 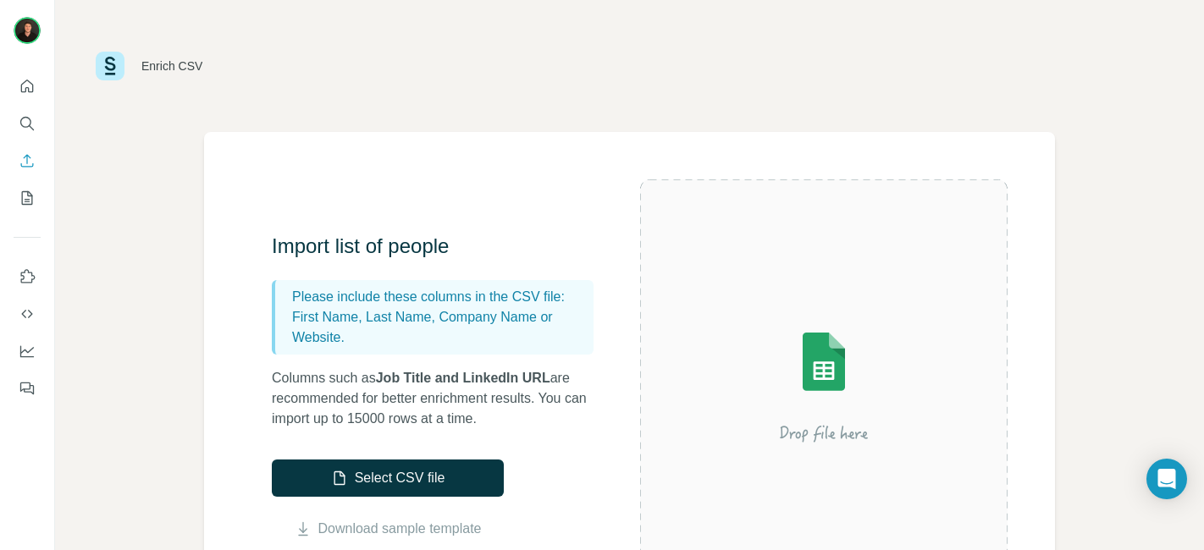 What do you see at coordinates (27, 161) in the screenshot?
I see `button: Enrich CSV` at bounding box center [27, 161].